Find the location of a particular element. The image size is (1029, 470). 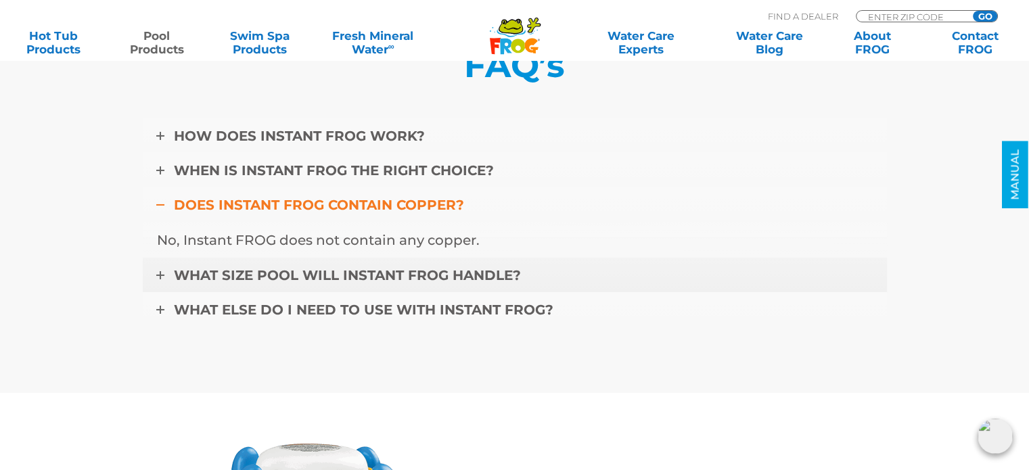

a: MANUAL is located at coordinates (1015, 175).